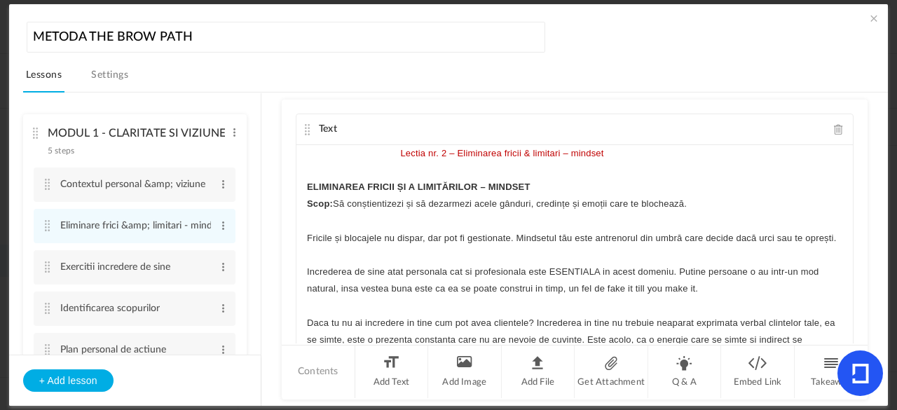  I want to click on span: 5 steps, so click(61, 151).